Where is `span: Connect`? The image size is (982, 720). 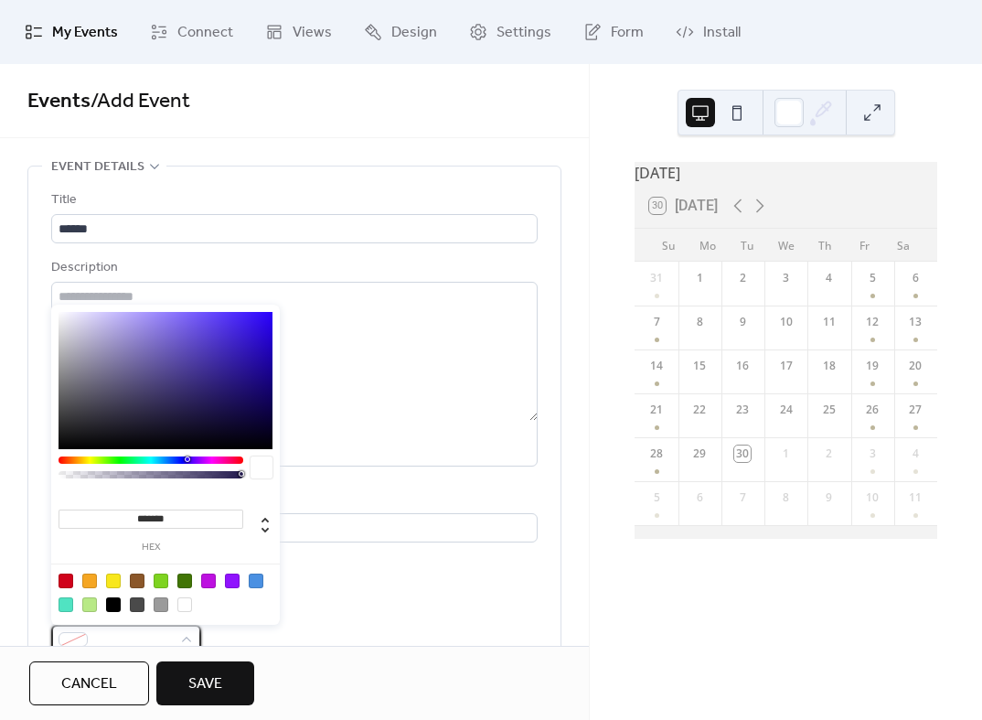
span: Connect is located at coordinates (205, 33).